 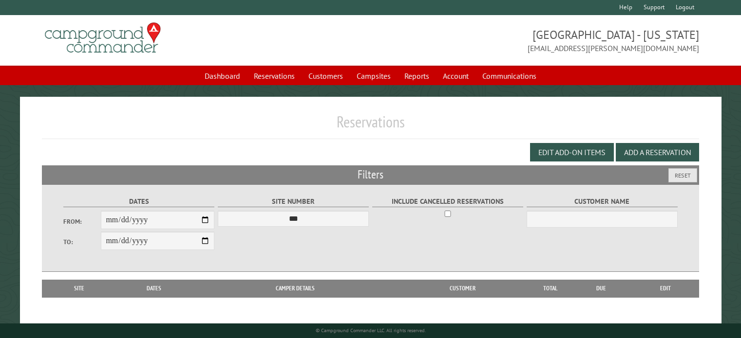 I want to click on th: Dates, so click(x=154, y=289).